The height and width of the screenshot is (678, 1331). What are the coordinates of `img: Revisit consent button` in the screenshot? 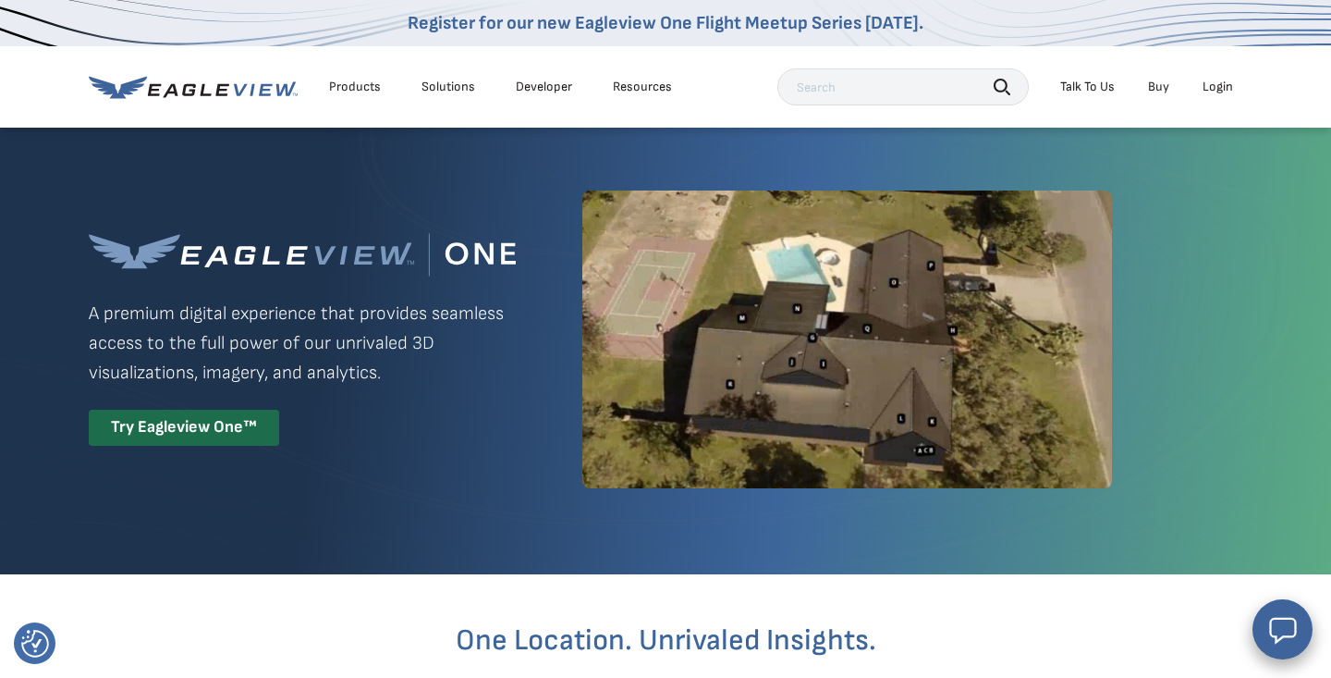 It's located at (35, 644).